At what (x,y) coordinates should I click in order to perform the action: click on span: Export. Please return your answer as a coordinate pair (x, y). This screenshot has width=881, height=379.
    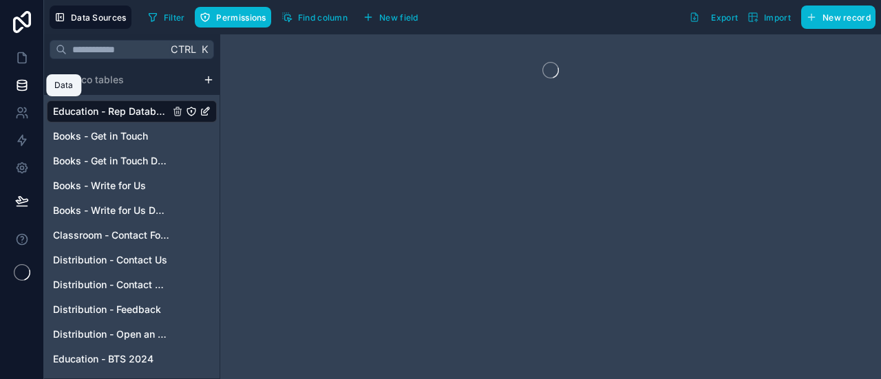
    Looking at the image, I should click on (724, 17).